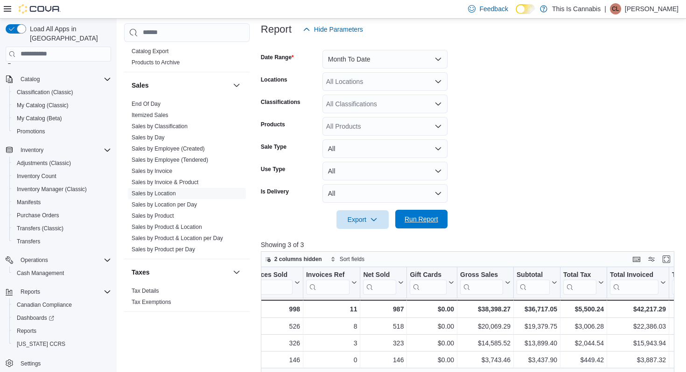 The height and width of the screenshot is (372, 686). I want to click on div: 11, so click(331, 309).